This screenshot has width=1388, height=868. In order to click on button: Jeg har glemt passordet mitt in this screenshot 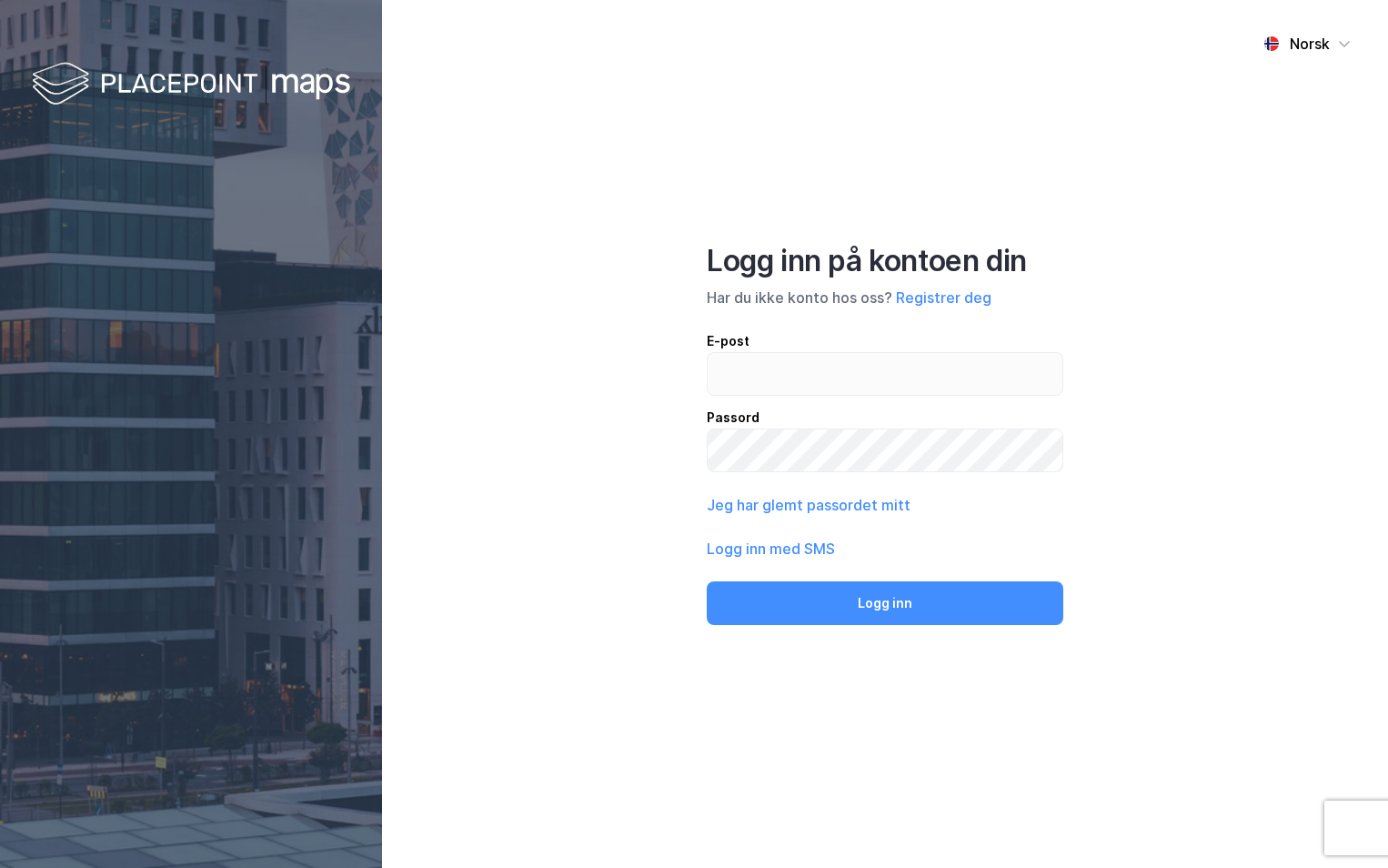, I will do `click(808, 505)`.